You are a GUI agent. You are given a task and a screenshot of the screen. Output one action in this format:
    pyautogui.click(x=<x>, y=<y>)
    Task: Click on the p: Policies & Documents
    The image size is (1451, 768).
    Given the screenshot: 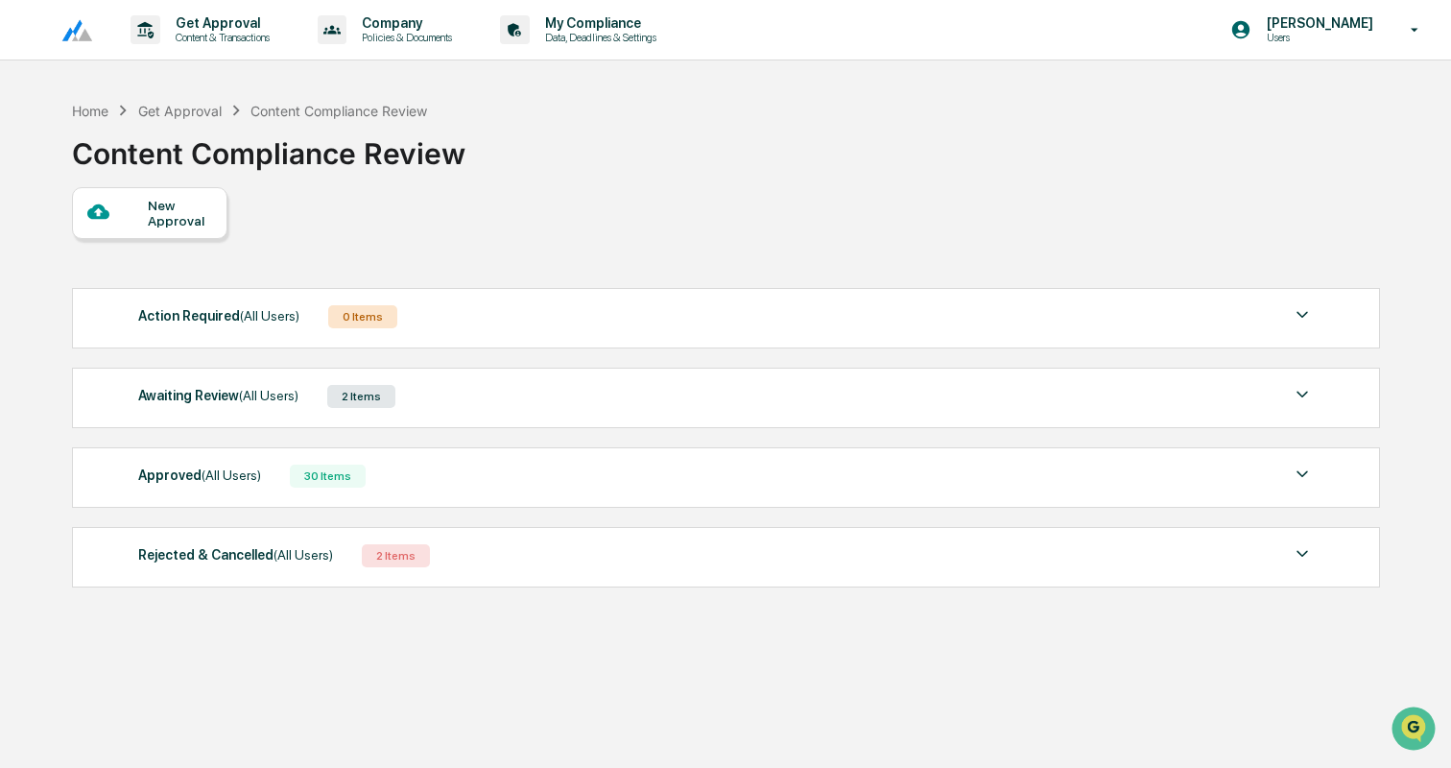 What is the action you would take?
    pyautogui.click(x=404, y=37)
    